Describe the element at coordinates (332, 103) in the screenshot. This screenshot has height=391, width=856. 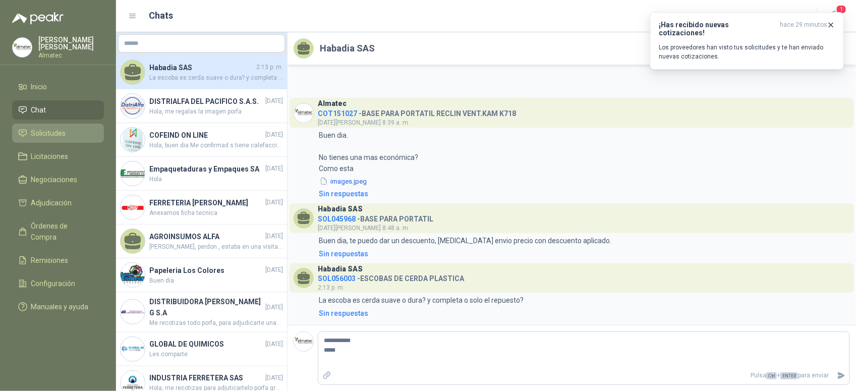
I see `h3: Almatec` at that location.